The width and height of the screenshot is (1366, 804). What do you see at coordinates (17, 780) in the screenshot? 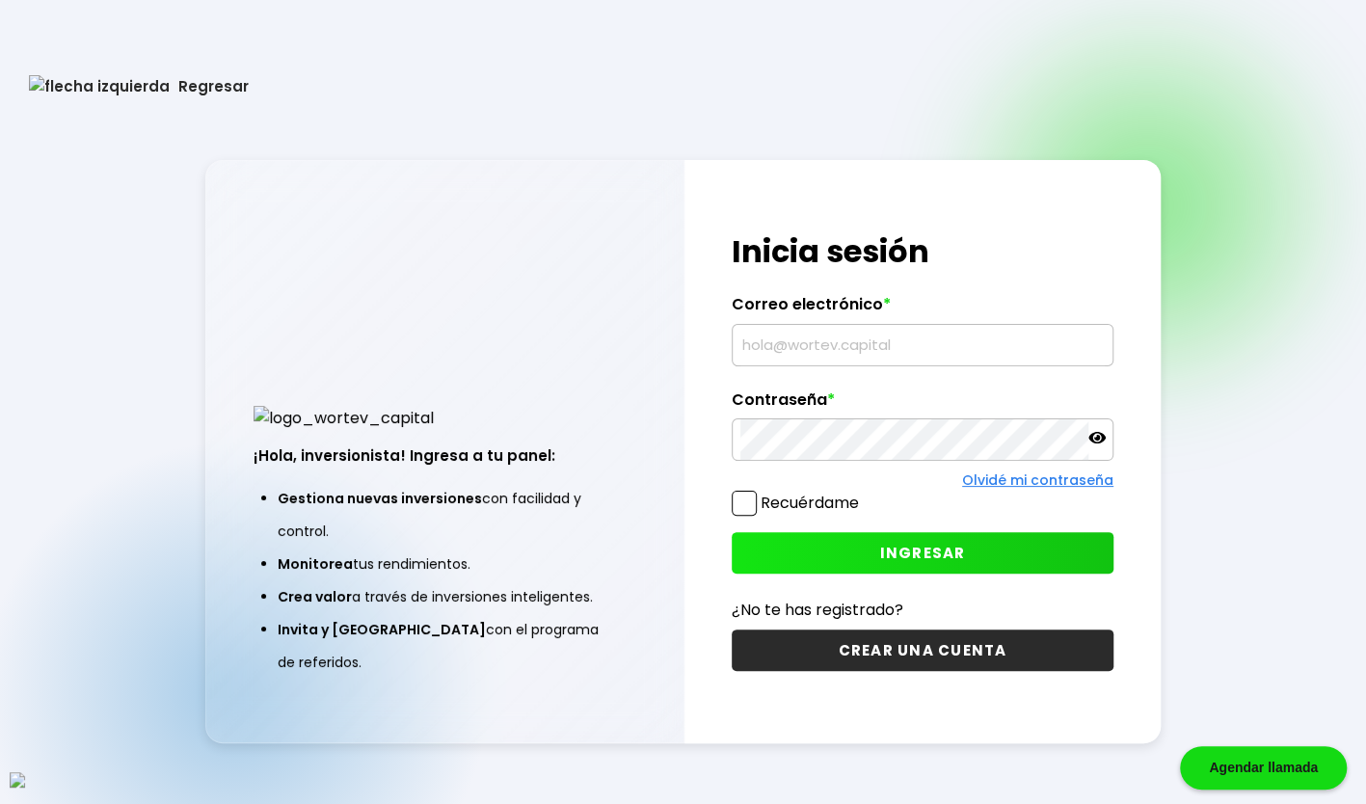
I see `img: logos_whatsapp-icon.svg` at bounding box center [17, 780].